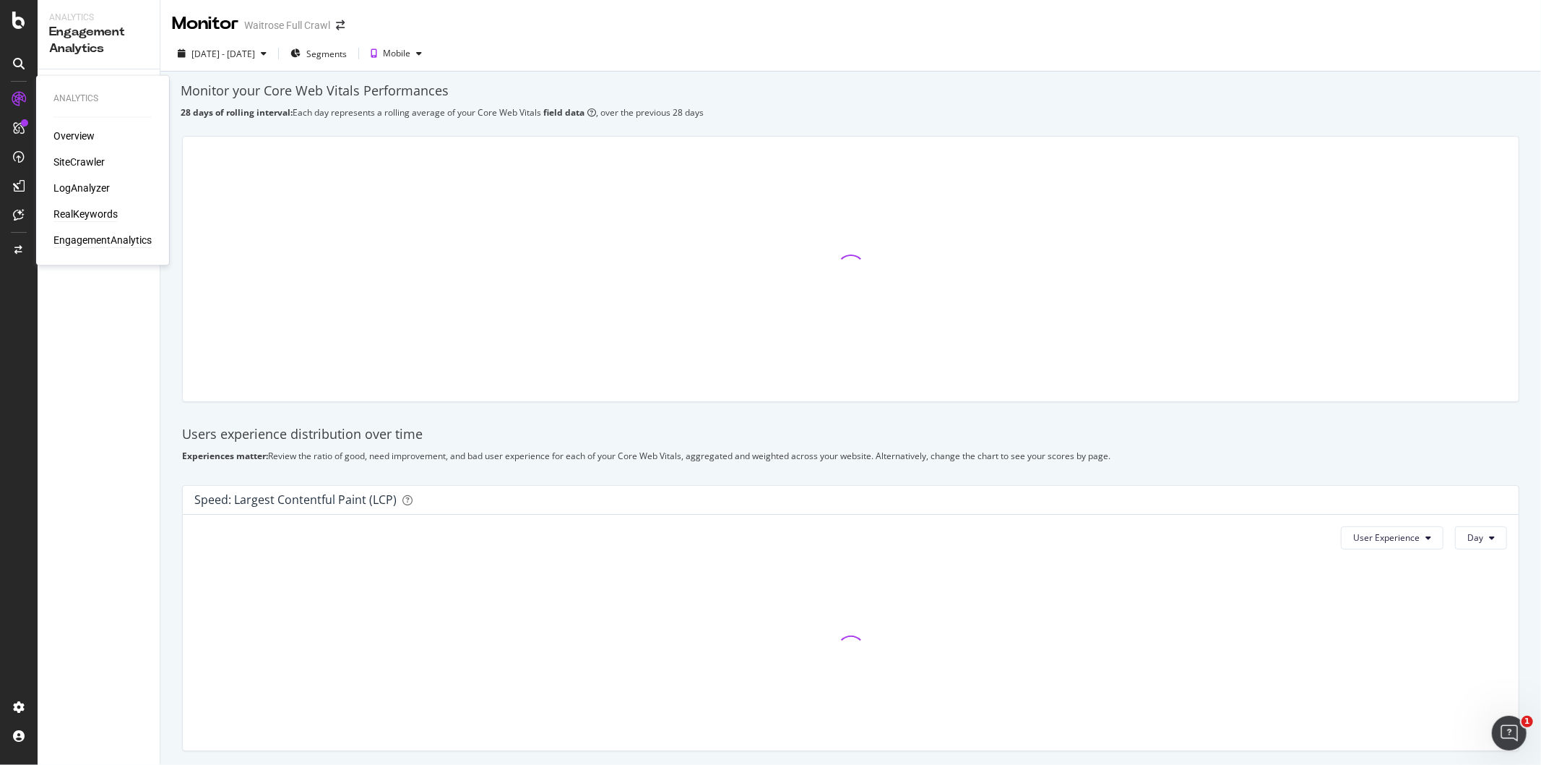  I want to click on div: LogAnalyzer, so click(82, 189).